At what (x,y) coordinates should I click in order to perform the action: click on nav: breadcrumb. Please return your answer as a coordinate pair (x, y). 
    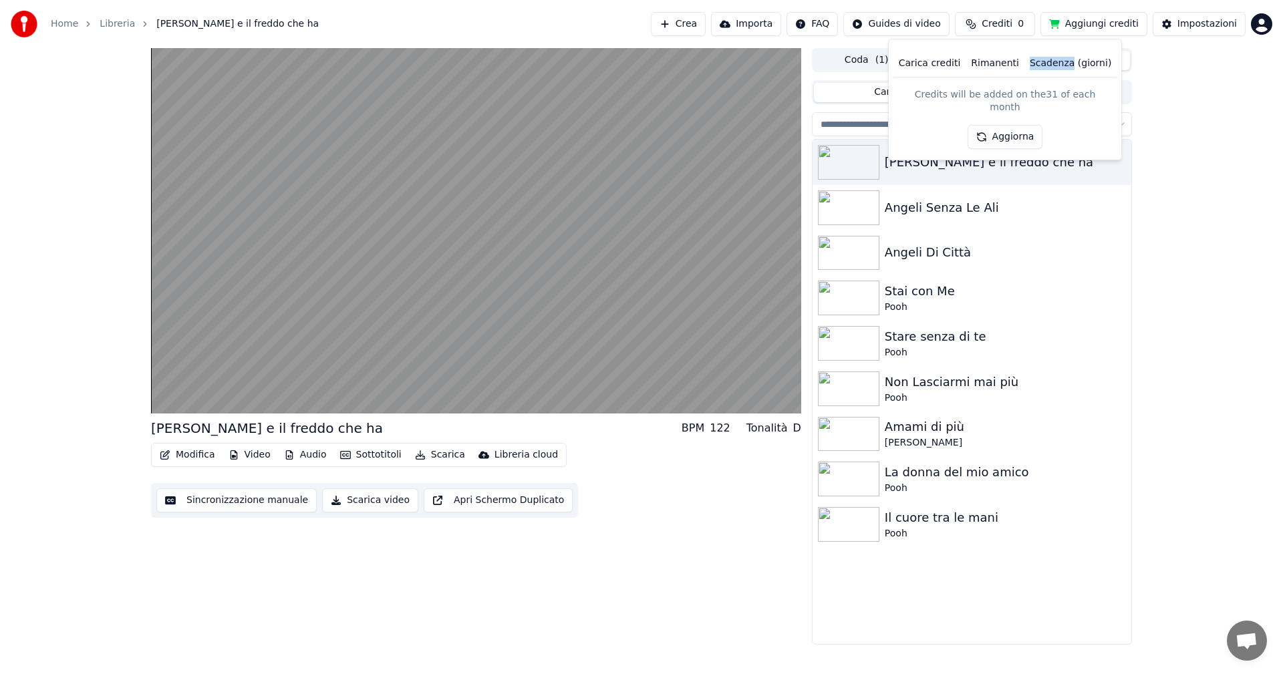
    Looking at the image, I should click on (184, 24).